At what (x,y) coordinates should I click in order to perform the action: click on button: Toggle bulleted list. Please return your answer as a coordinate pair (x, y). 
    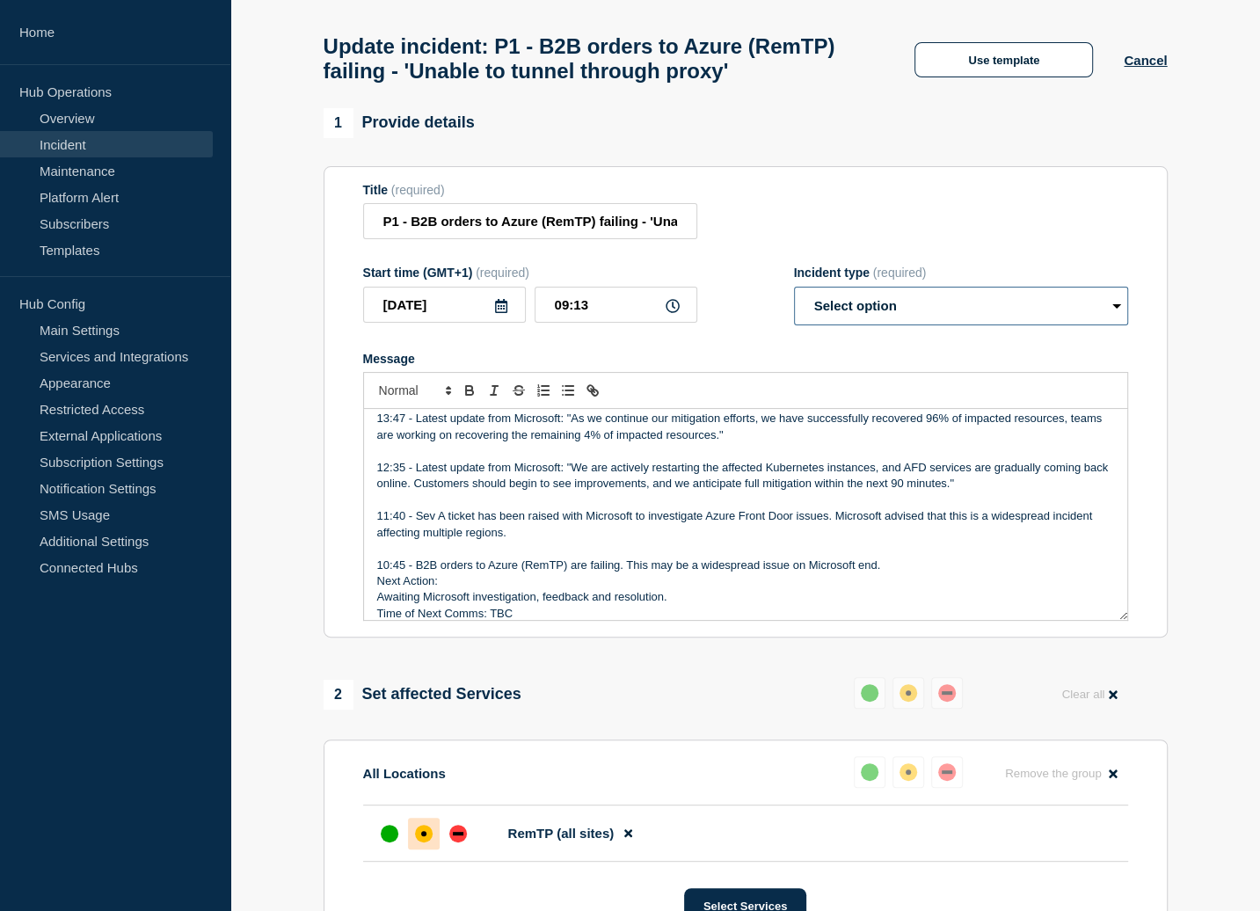
    Looking at the image, I should click on (568, 390).